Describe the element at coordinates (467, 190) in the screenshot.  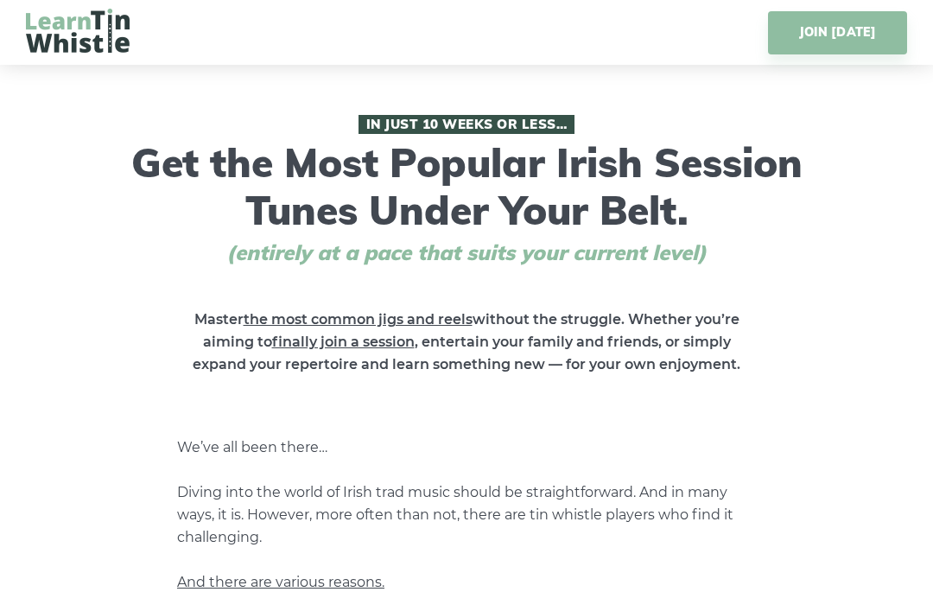
I see `h1: Get the Most Popular Irish Session Tunes Under Your Belt.` at that location.